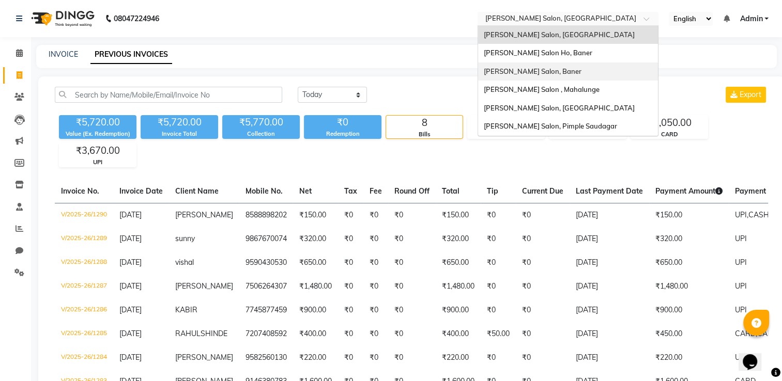 The height and width of the screenshot is (381, 782). I want to click on span: Invoice Date, so click(141, 191).